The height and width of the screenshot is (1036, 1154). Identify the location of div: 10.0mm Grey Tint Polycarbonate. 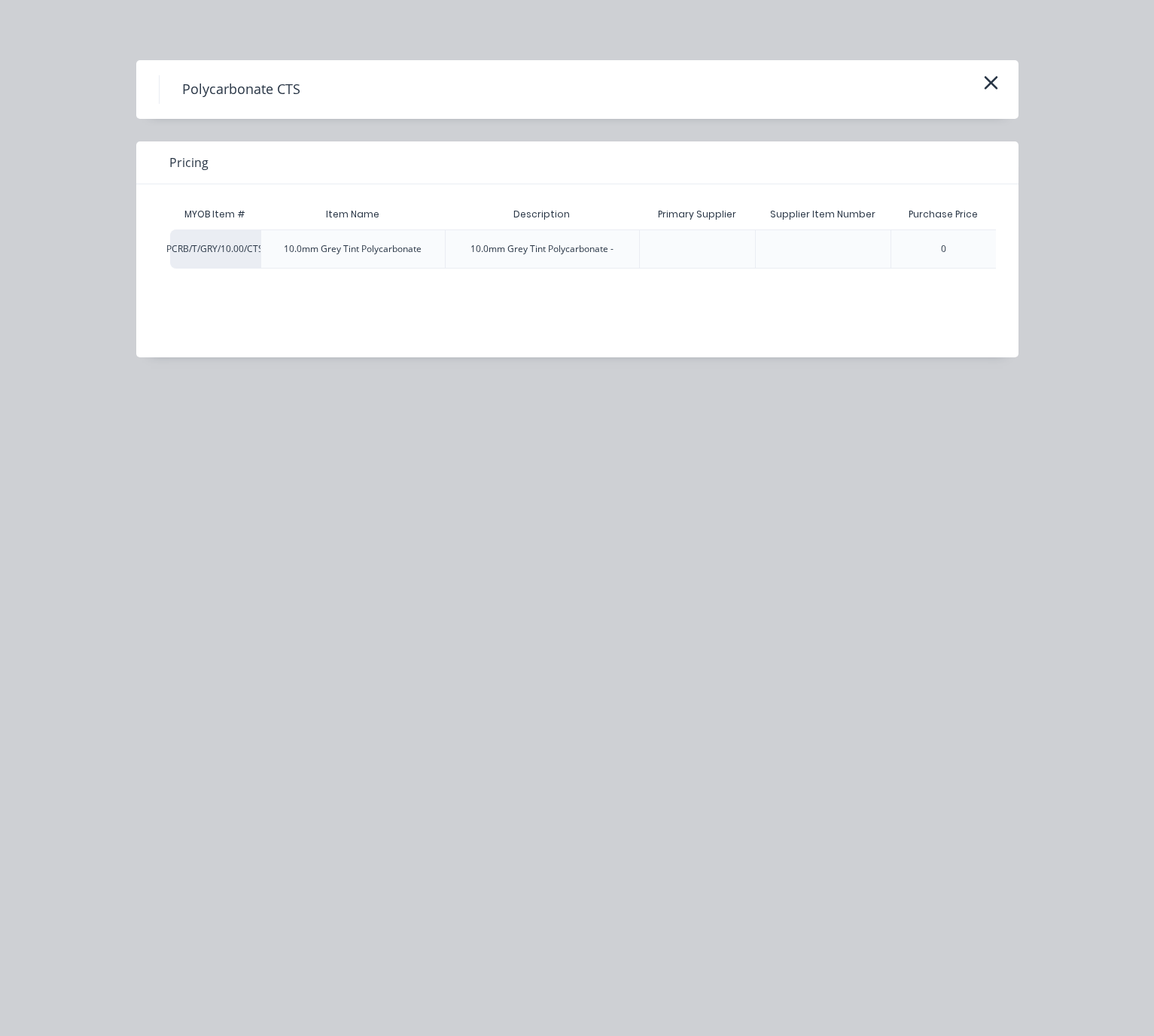
(352, 249).